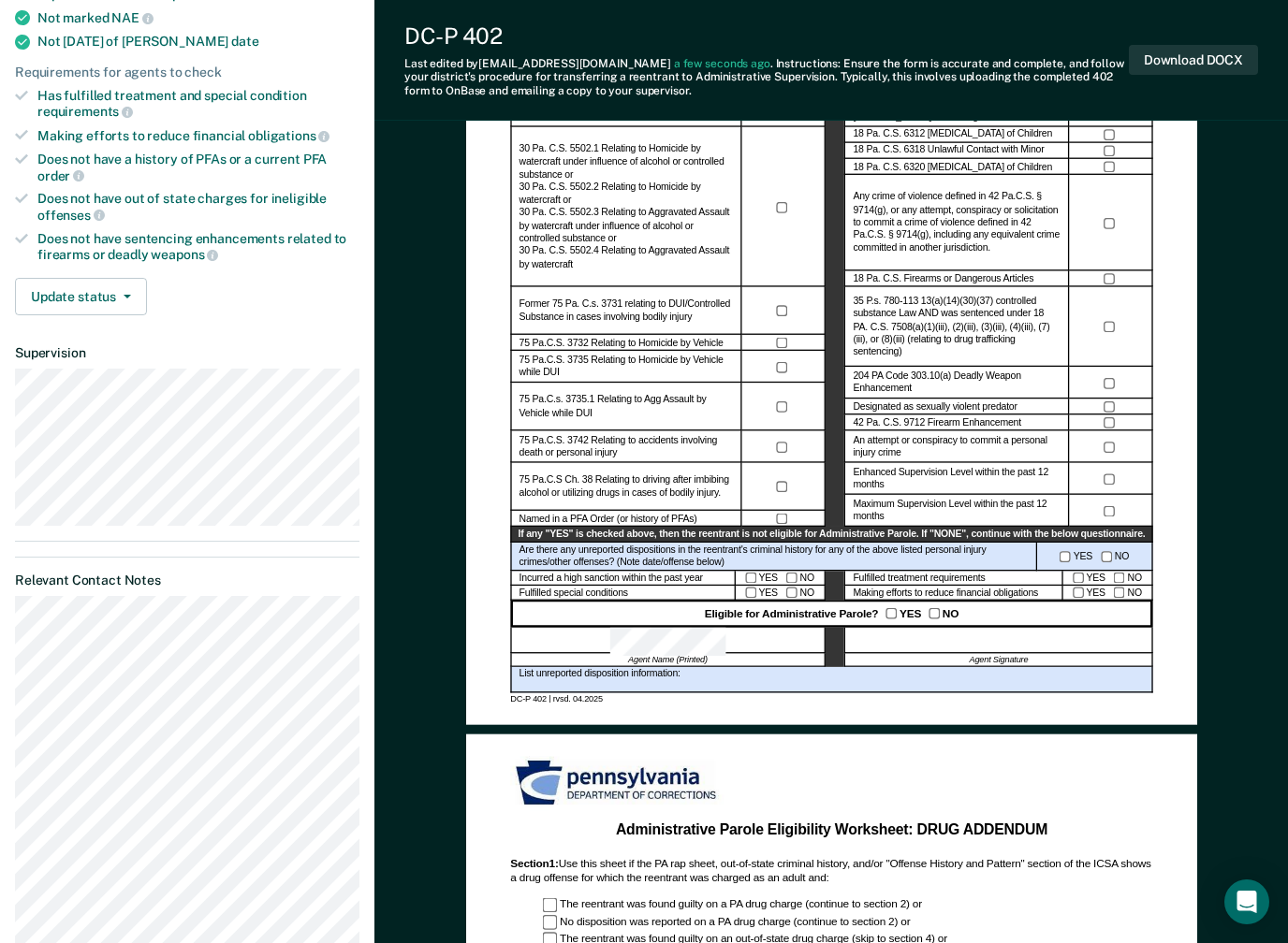  Describe the element at coordinates (534, 863) in the screenshot. I see `b: Section 1 :` at that location.